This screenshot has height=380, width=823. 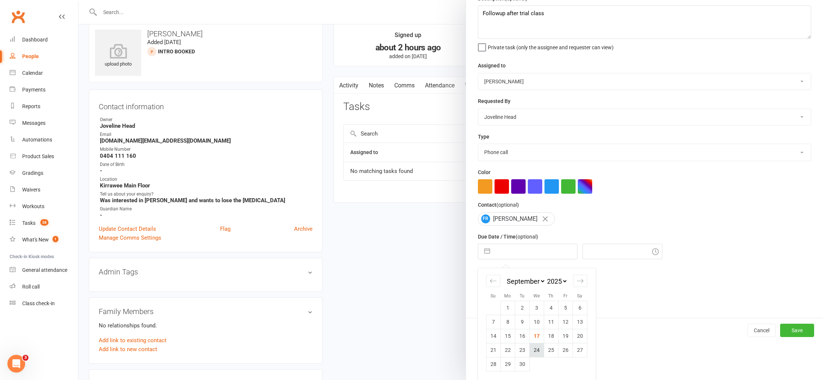 I want to click on div: Workouts, so click(x=33, y=206).